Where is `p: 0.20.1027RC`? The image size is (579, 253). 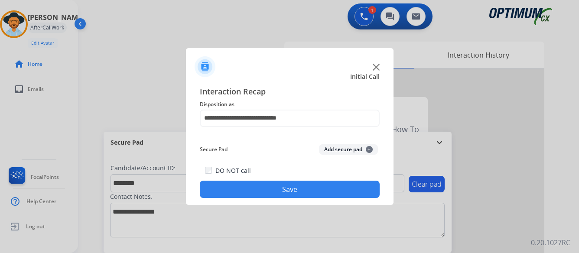 p: 0.20.1027RC is located at coordinates (550, 243).